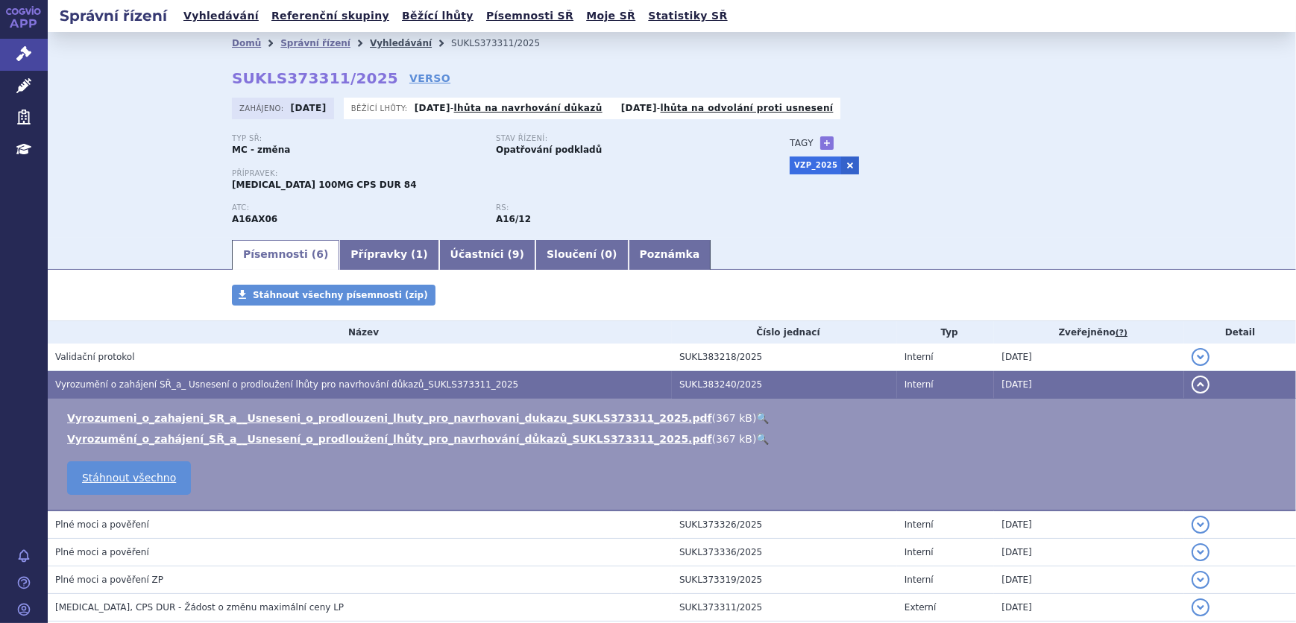 This screenshot has height=623, width=1296. I want to click on p: Typ SŘ:, so click(356, 139).